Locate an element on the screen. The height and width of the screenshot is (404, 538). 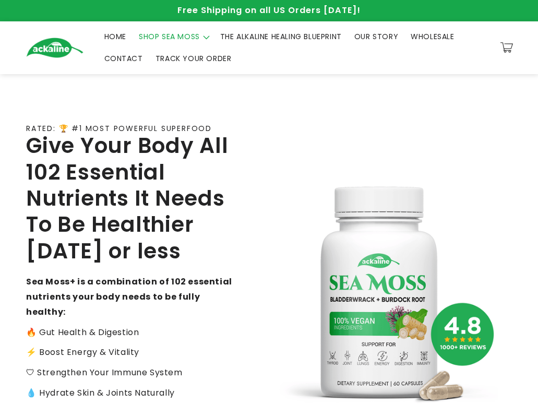
span: TRACK YOUR ORDER is located at coordinates (194, 58).